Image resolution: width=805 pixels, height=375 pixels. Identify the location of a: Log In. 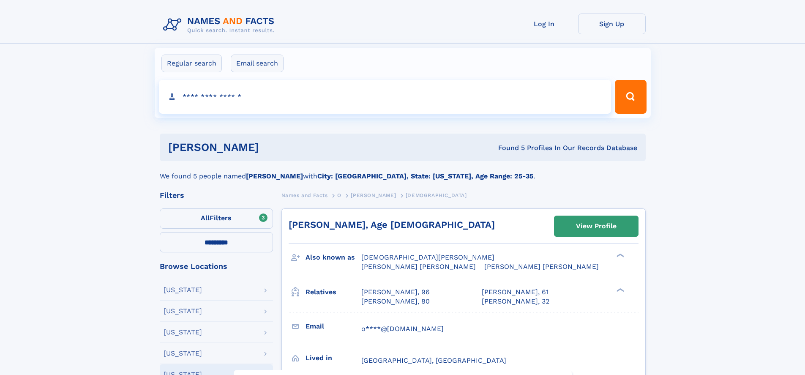
(544, 24).